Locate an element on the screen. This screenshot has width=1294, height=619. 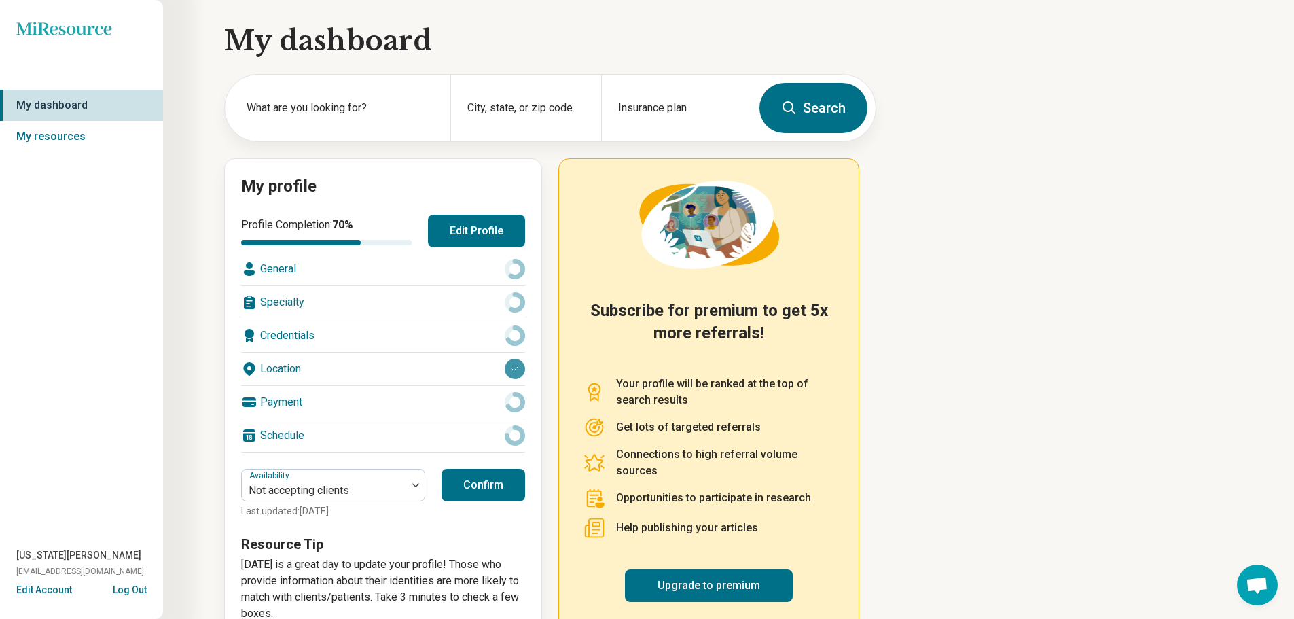
div: Specialty is located at coordinates (383, 302).